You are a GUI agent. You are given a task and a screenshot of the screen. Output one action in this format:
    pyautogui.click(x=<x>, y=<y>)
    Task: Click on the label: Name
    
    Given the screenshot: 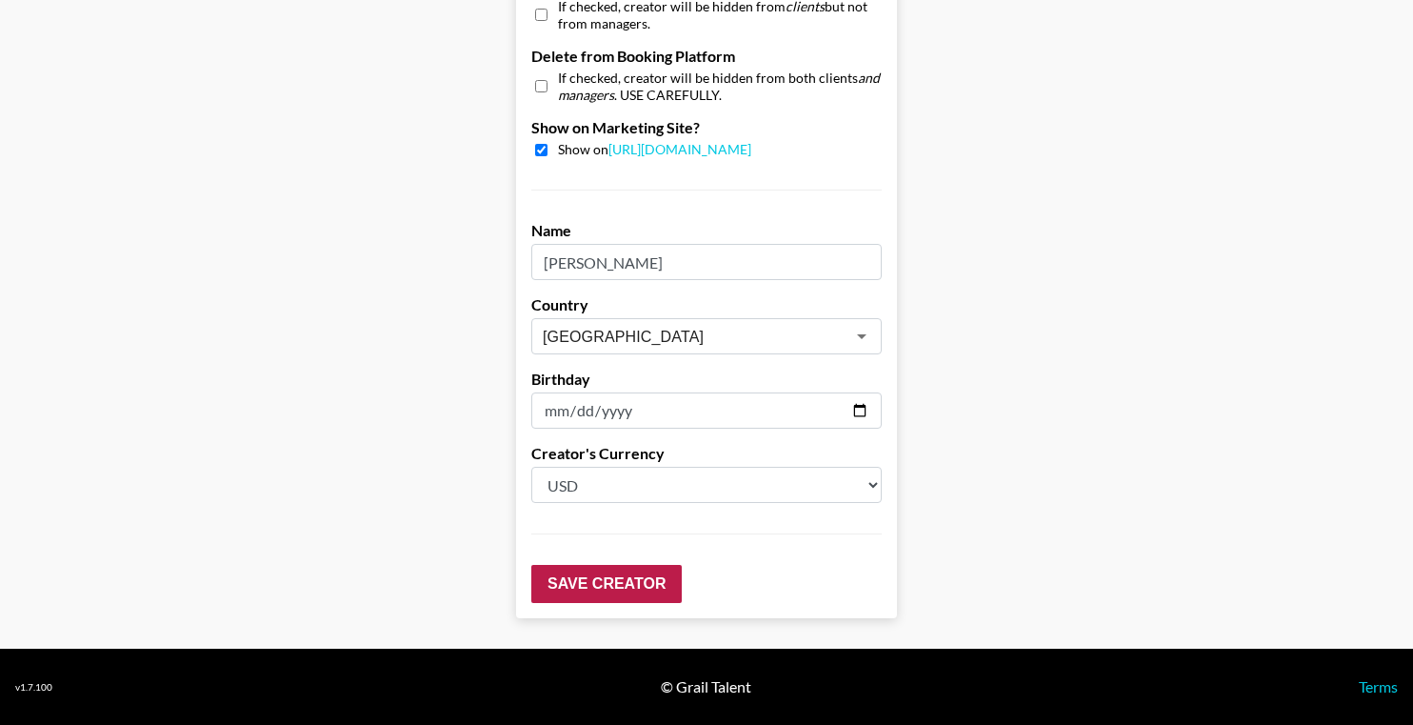 What is the action you would take?
    pyautogui.click(x=707, y=230)
    